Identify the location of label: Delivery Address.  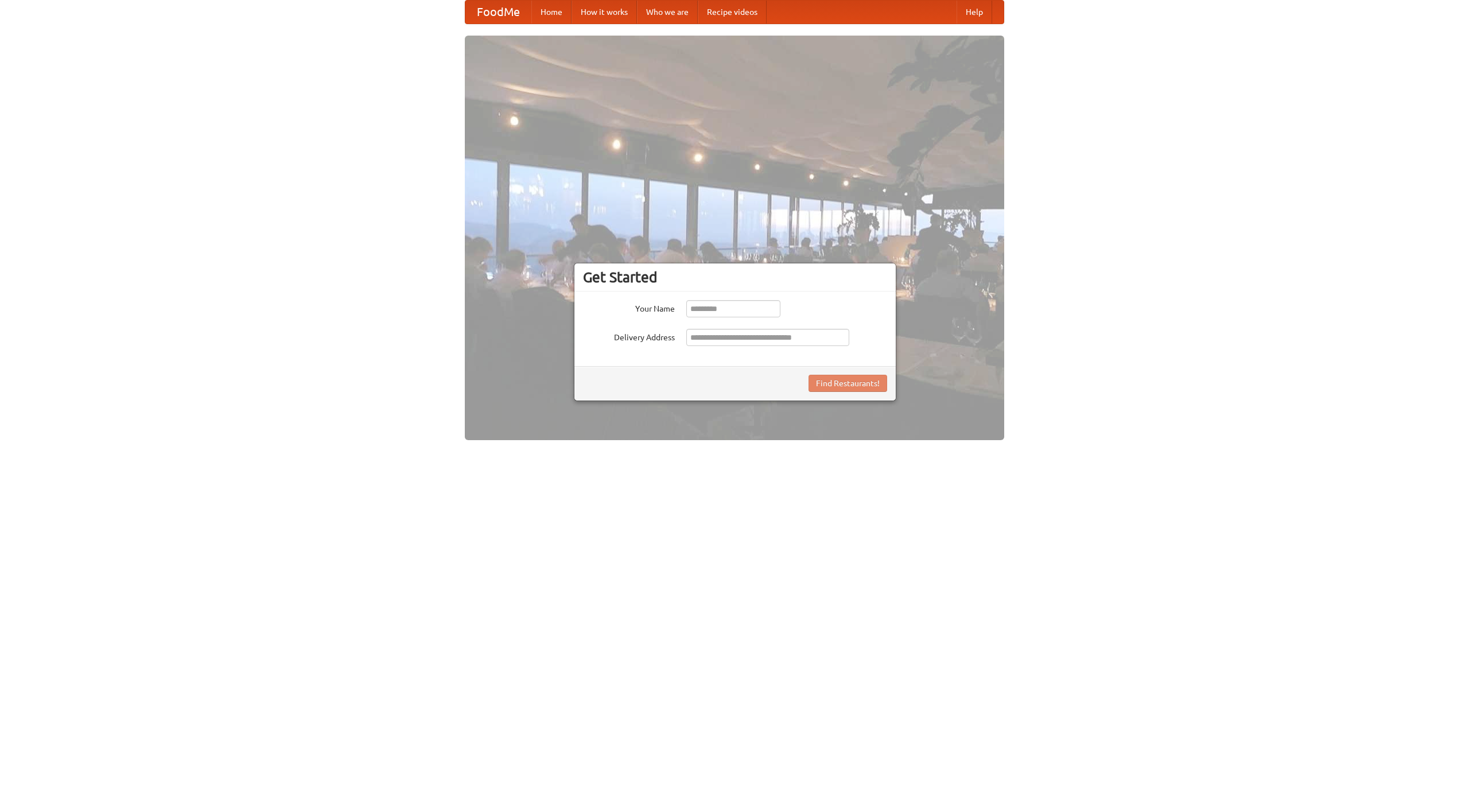
(629, 336).